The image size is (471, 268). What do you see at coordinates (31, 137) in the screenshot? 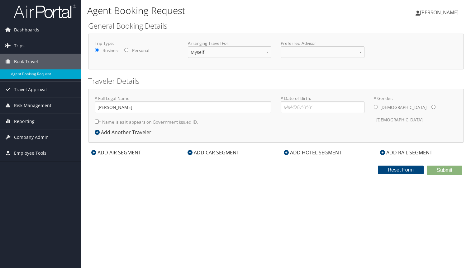
I see `span: Company Admin` at bounding box center [31, 137].